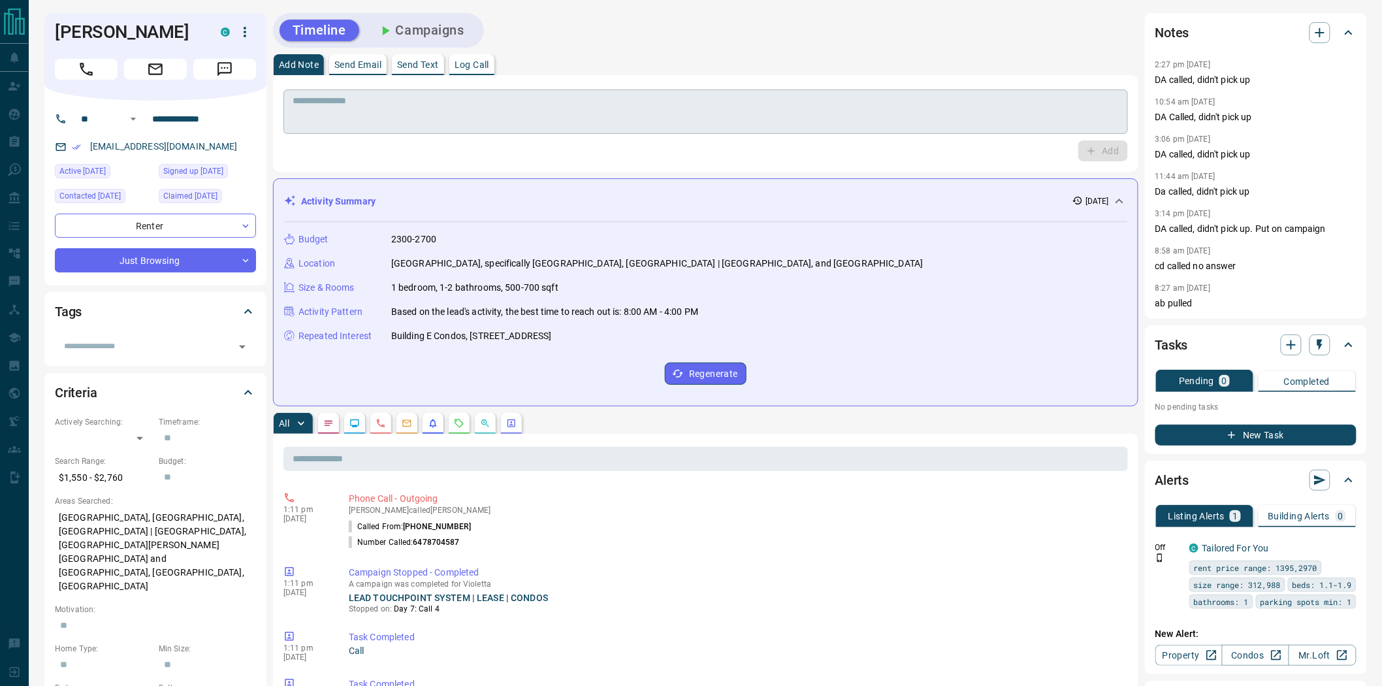 The image size is (1382, 686). Describe the element at coordinates (459, 423) in the screenshot. I see `svg: Requests` at that location.